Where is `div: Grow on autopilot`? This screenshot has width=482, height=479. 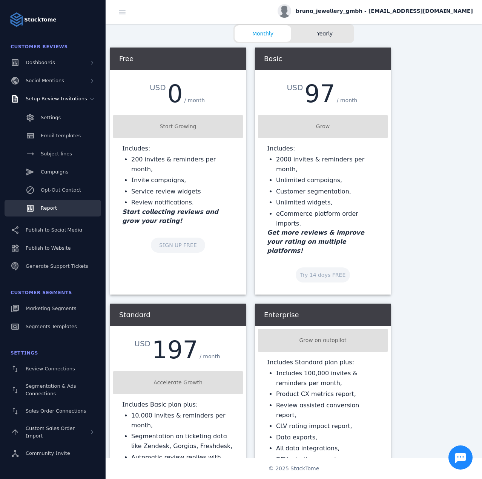
div: Grow on autopilot is located at coordinates (323, 340).